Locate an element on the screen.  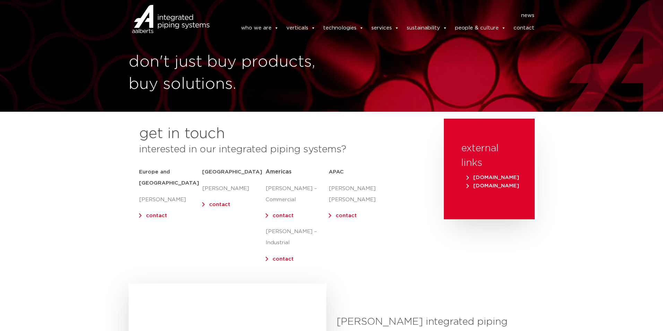
nav: Menu is located at coordinates (377, 16).